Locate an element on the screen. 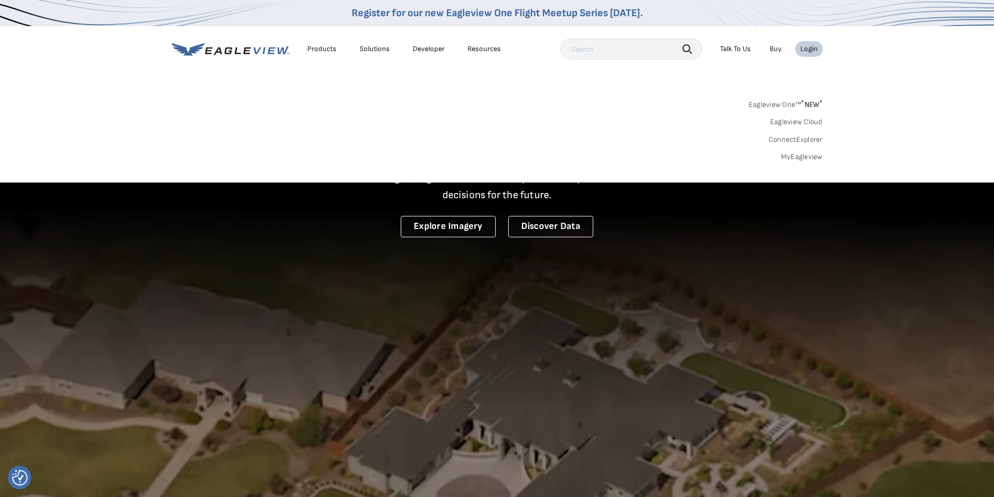  div: Talk To Us is located at coordinates (735, 49).